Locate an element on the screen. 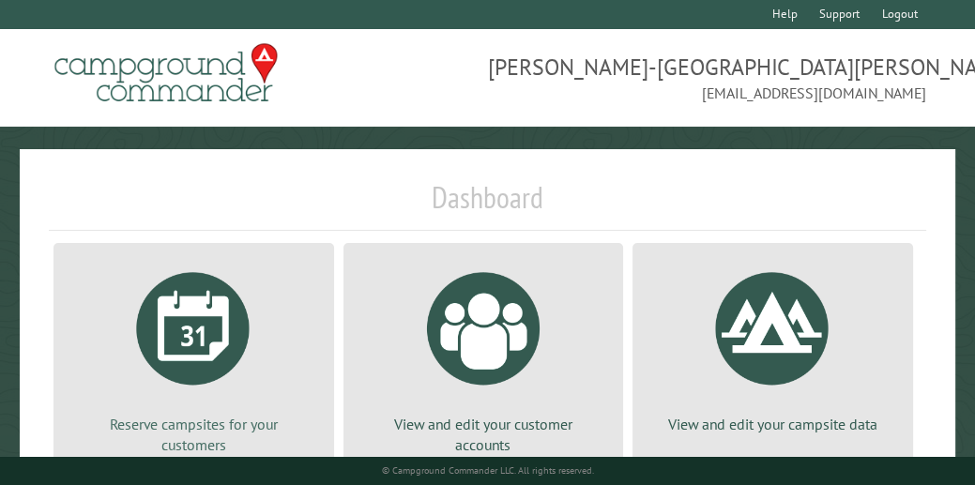  p: View and edit your customer accounts is located at coordinates (483, 435).